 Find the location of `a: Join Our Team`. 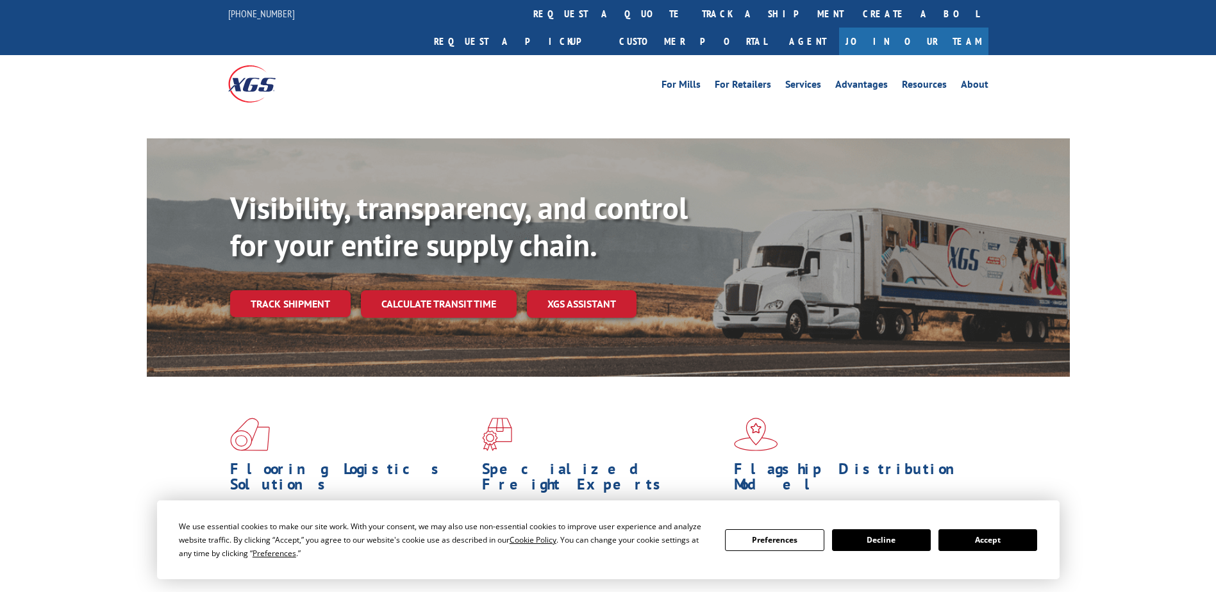

a: Join Our Team is located at coordinates (913, 41).